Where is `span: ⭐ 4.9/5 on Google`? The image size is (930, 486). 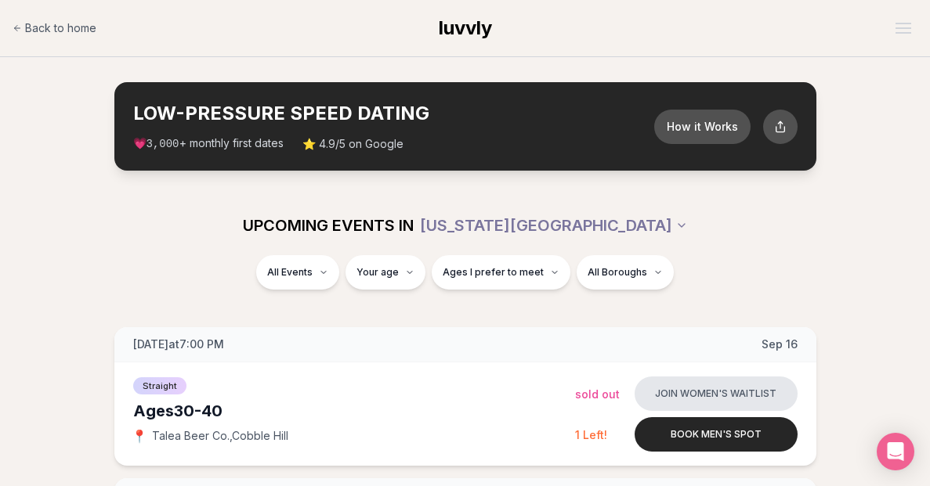 span: ⭐ 4.9/5 on Google is located at coordinates (352, 144).